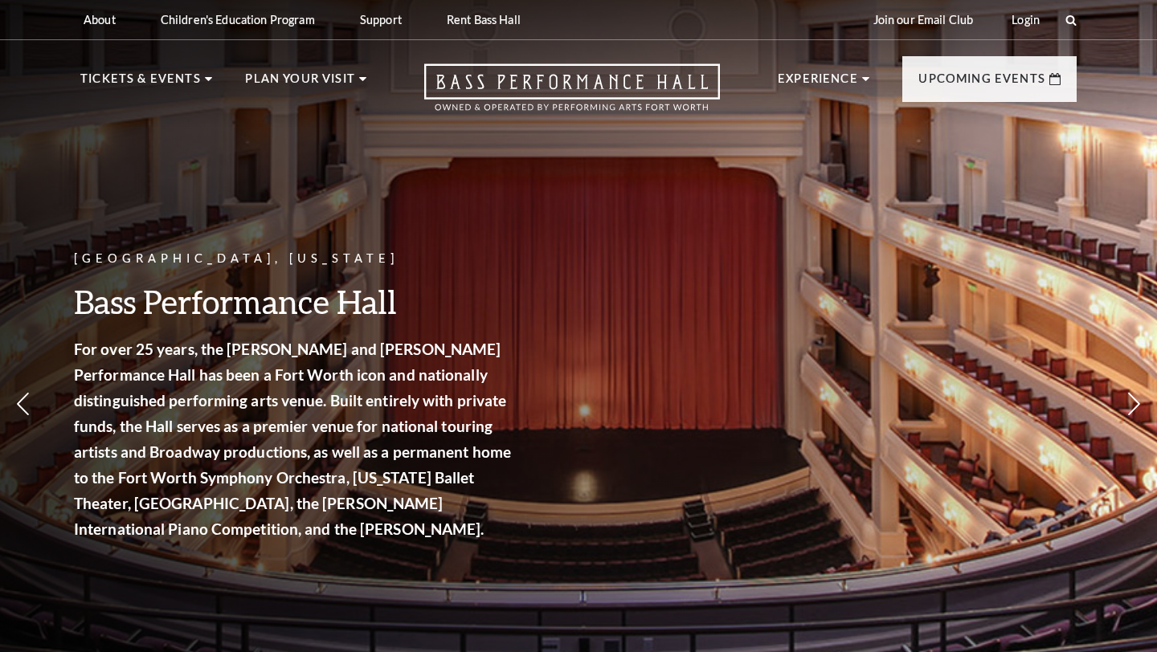  Describe the element at coordinates (295, 301) in the screenshot. I see `h3: Bass Performance Hall` at that location.